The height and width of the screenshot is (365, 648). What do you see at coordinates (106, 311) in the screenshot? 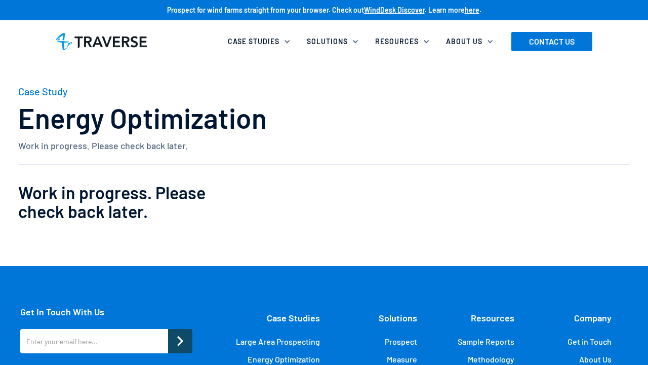
I see `div: Get In Touch With Us` at bounding box center [106, 311].